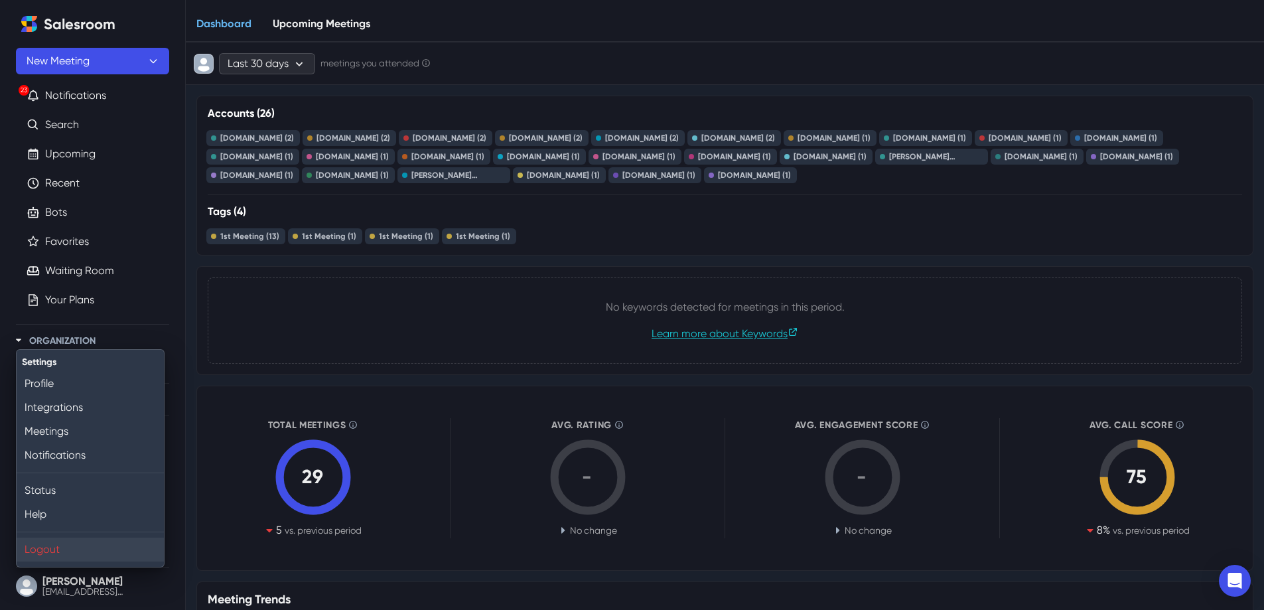 This screenshot has height=610, width=1264. Describe the element at coordinates (92, 96) in the screenshot. I see `button: 23Notifications` at that location.